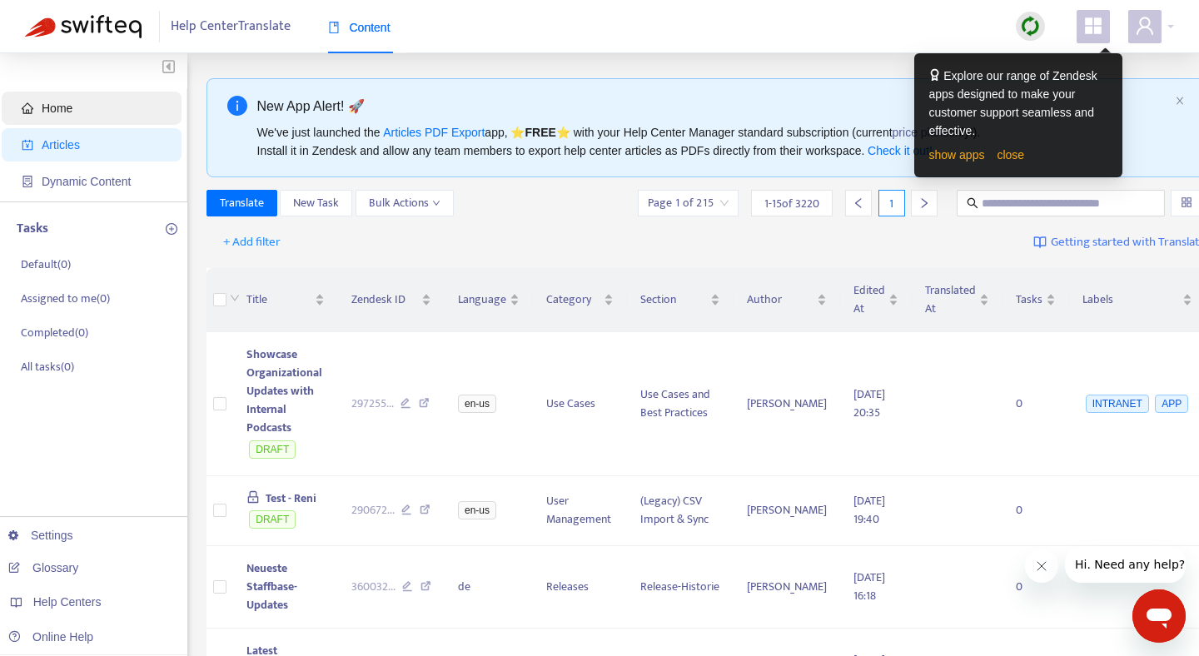  What do you see at coordinates (681, 300) in the screenshot?
I see `th: Section` at bounding box center [681, 300].